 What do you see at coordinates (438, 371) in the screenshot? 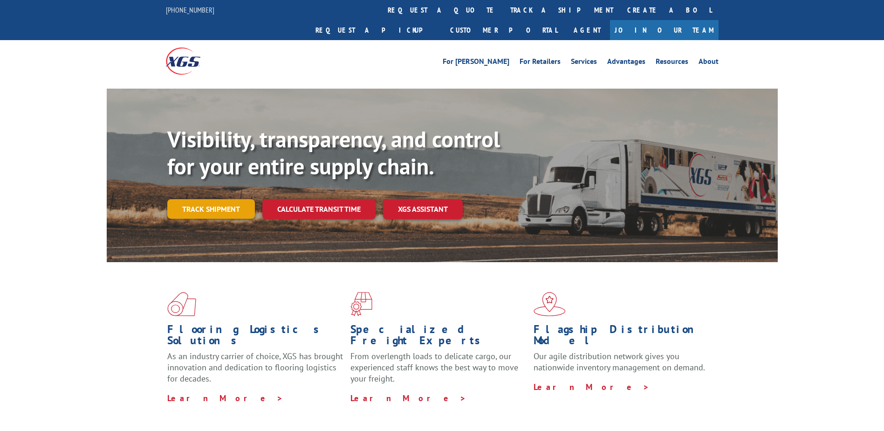
I see `p: From overlength loads to delicate cargo, our experienced staff knows the best way to move your fr...` at bounding box center [438, 371].